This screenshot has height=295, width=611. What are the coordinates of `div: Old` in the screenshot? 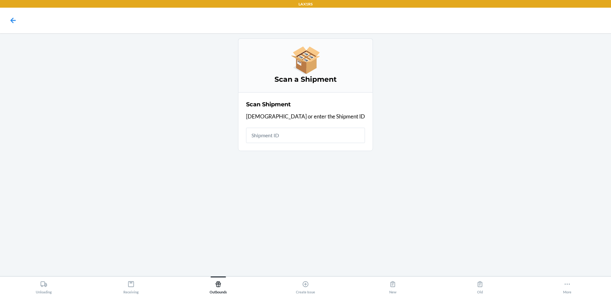 It's located at (480, 286).